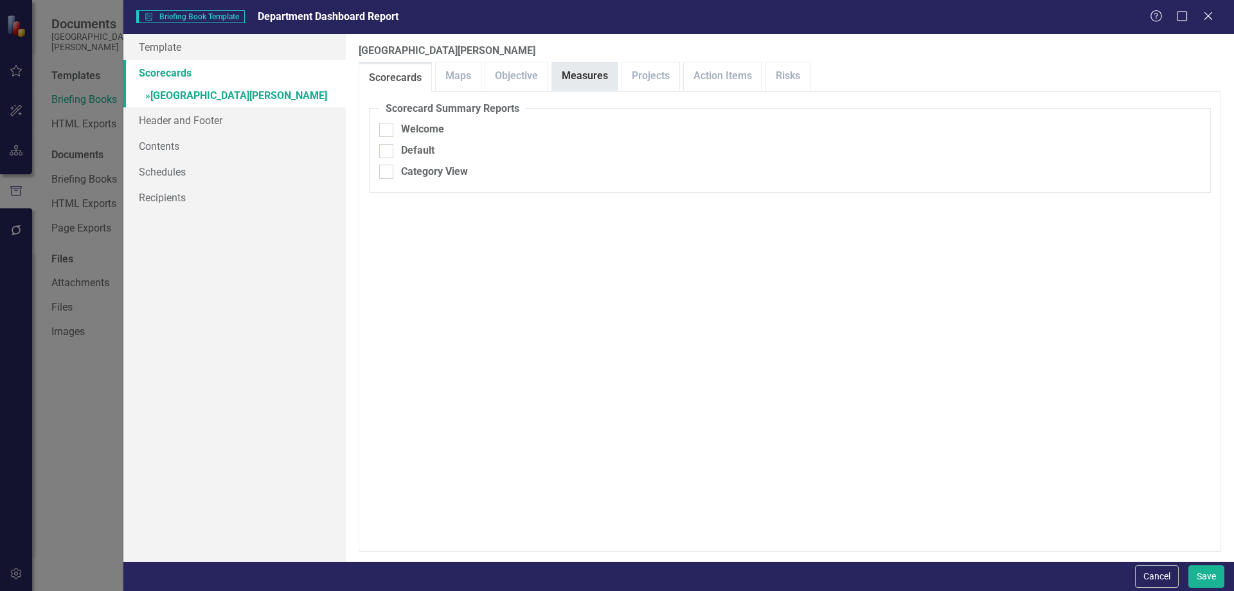  Describe the element at coordinates (585, 76) in the screenshot. I see `a: Measures` at that location.